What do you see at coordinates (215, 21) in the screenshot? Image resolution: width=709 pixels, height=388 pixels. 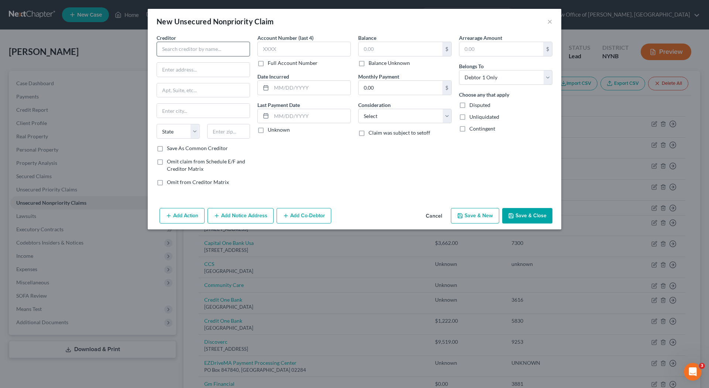 I see `div: New Unsecured Nonpriority Claim` at bounding box center [215, 21].